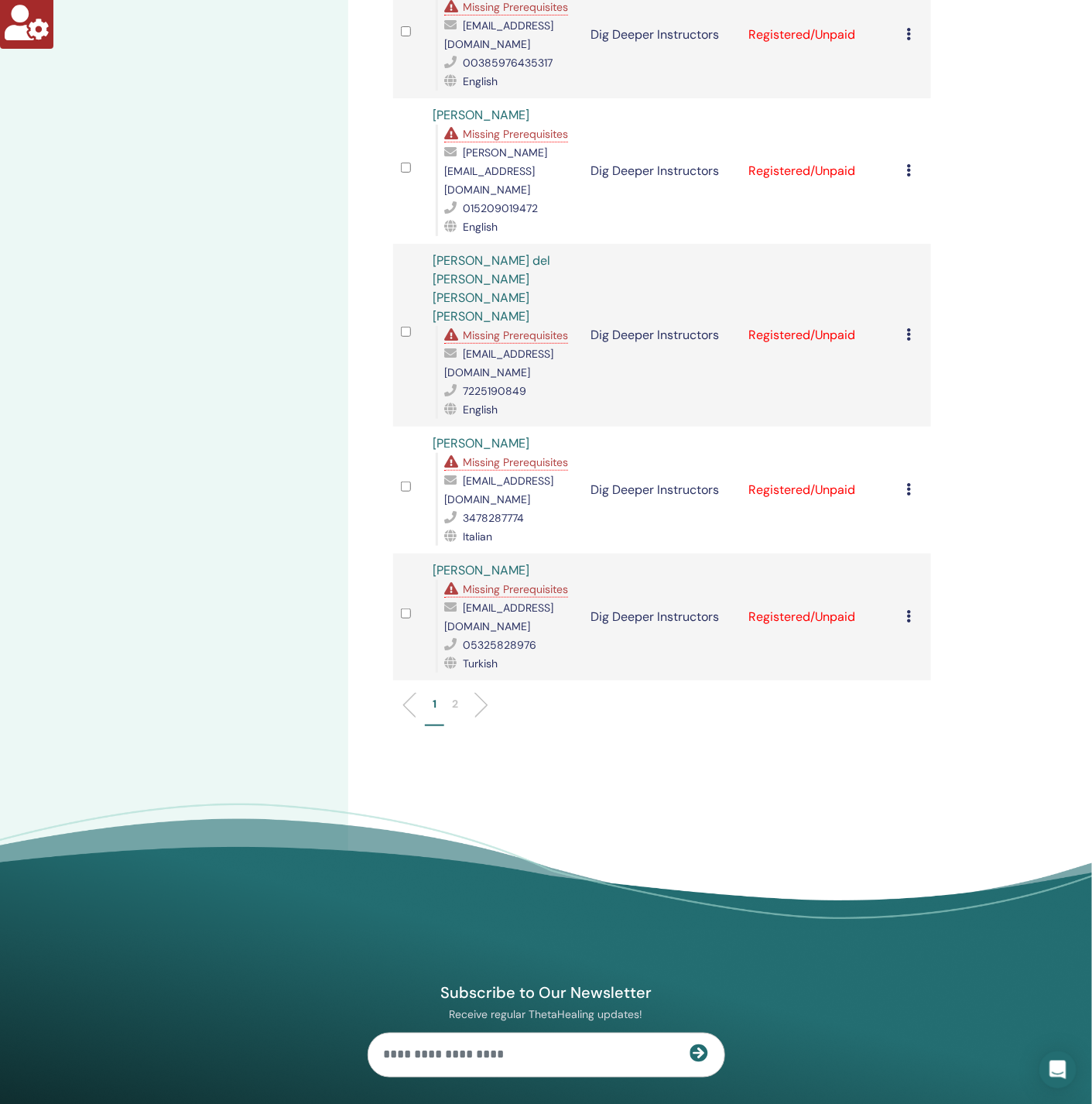  What do you see at coordinates (479, 664) in the screenshot?
I see `span: Turkish` at bounding box center [479, 664].